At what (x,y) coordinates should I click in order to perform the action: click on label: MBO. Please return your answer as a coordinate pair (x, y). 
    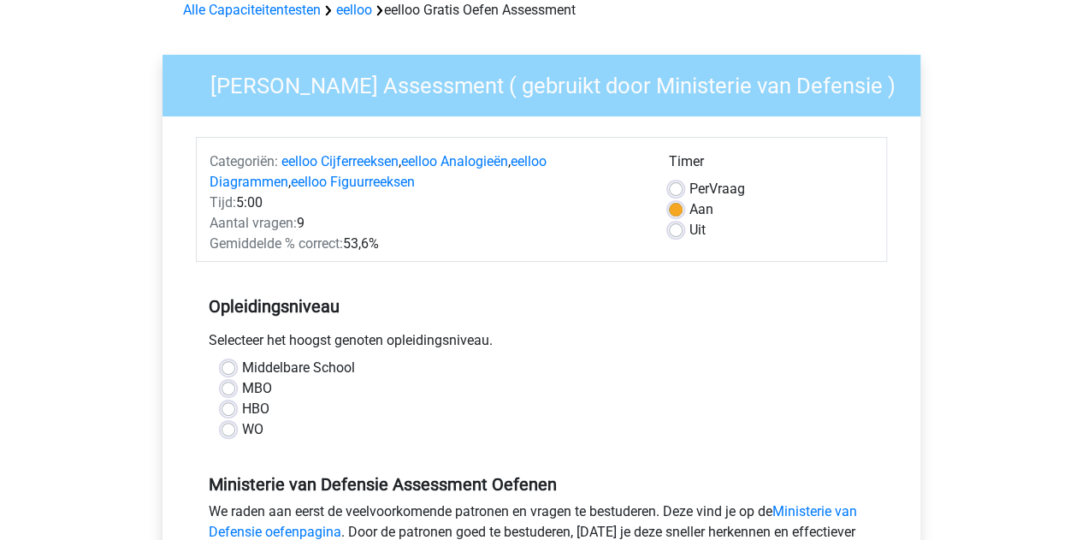
    Looking at the image, I should click on (257, 388).